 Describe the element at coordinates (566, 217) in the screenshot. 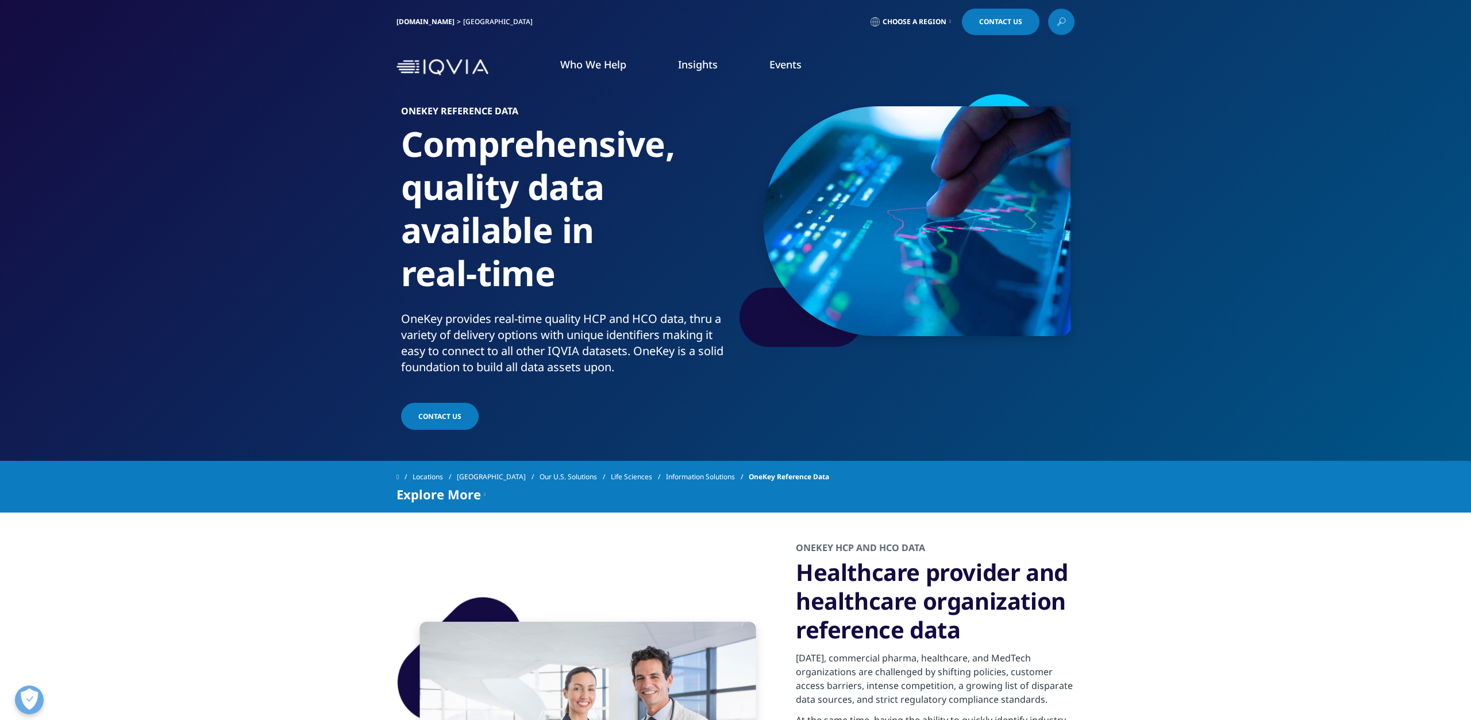

I see `h1: Comprehensive, quality data available in real‑time` at that location.